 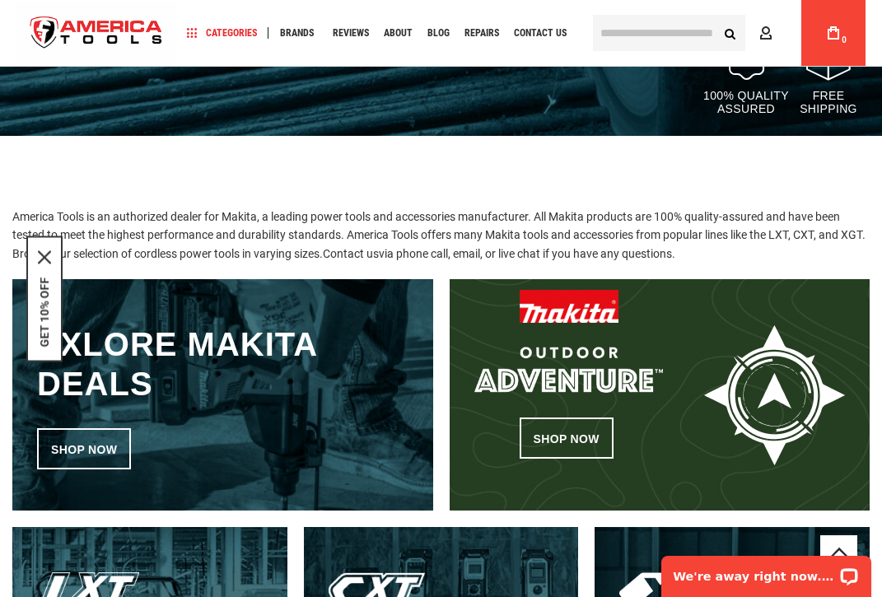 I want to click on button: Search, so click(x=730, y=33).